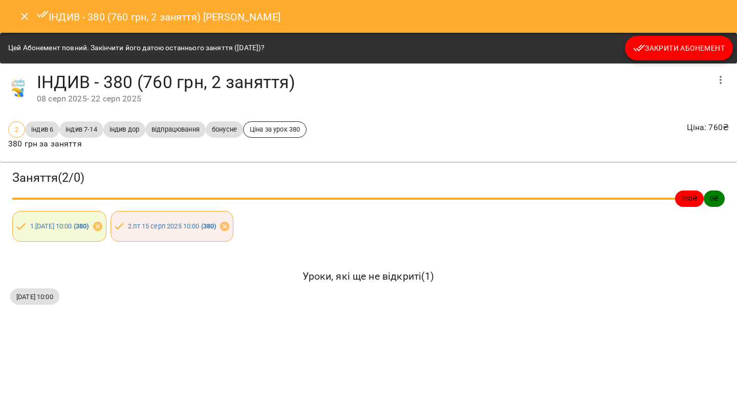  I want to click on p: 380 грн за заняття, so click(157, 144).